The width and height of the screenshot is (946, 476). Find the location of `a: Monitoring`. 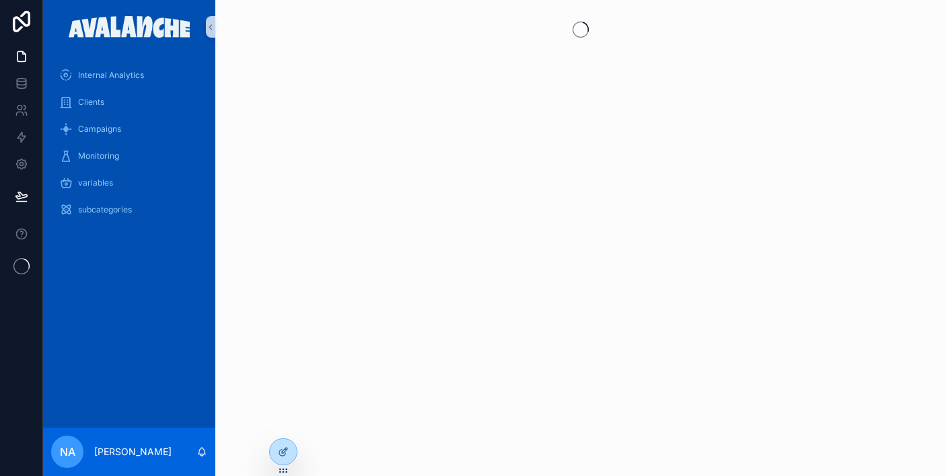

a: Monitoring is located at coordinates (129, 156).